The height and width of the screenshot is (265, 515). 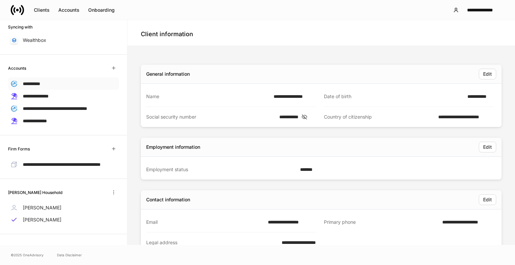 What do you see at coordinates (20, 27) in the screenshot?
I see `h6: Syncing with` at bounding box center [20, 27].